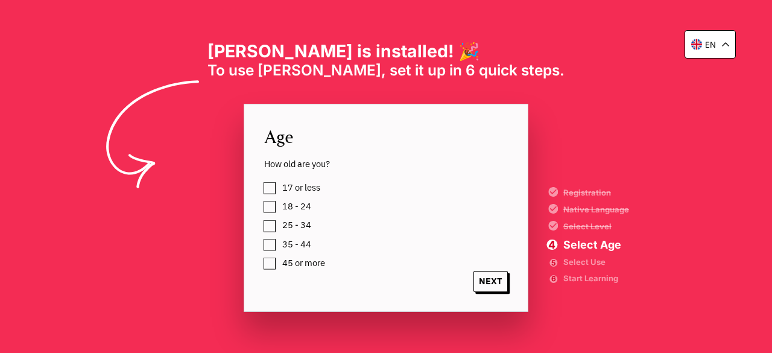  What do you see at coordinates (596, 278) in the screenshot?
I see `span: Start Learning` at bounding box center [596, 278].